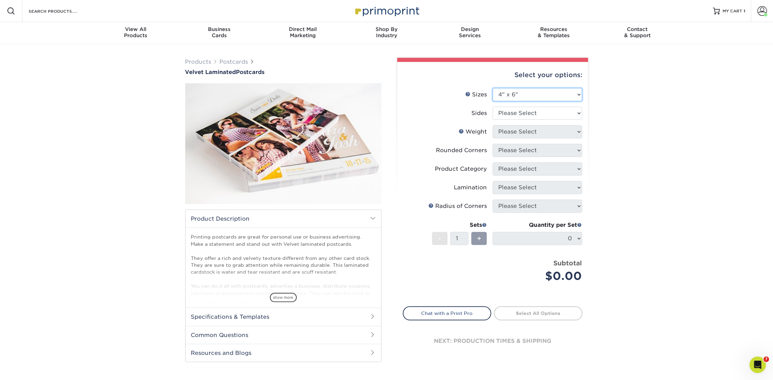 This screenshot has height=380, width=773. What do you see at coordinates (553, 29) in the screenshot?
I see `span: Resources` at bounding box center [553, 29].